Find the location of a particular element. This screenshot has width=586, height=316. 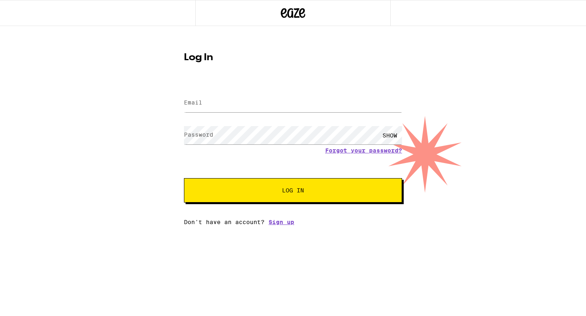

span: Log In is located at coordinates (293, 190).